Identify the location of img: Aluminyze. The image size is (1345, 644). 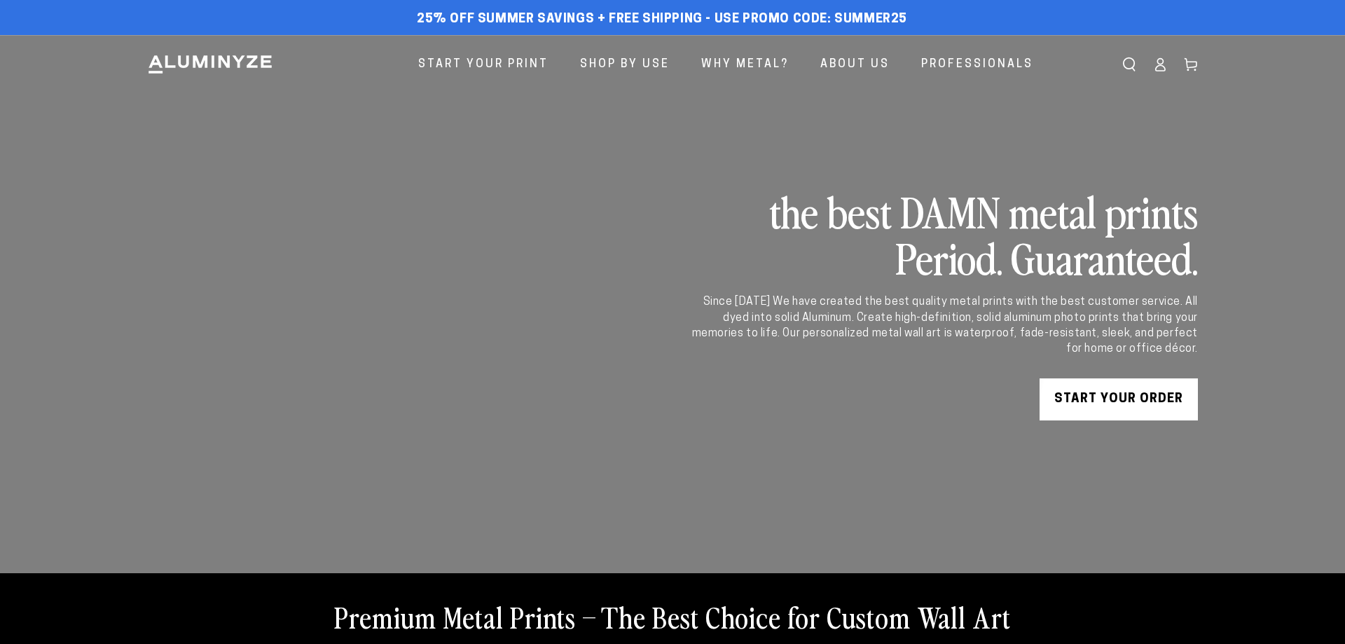
(210, 64).